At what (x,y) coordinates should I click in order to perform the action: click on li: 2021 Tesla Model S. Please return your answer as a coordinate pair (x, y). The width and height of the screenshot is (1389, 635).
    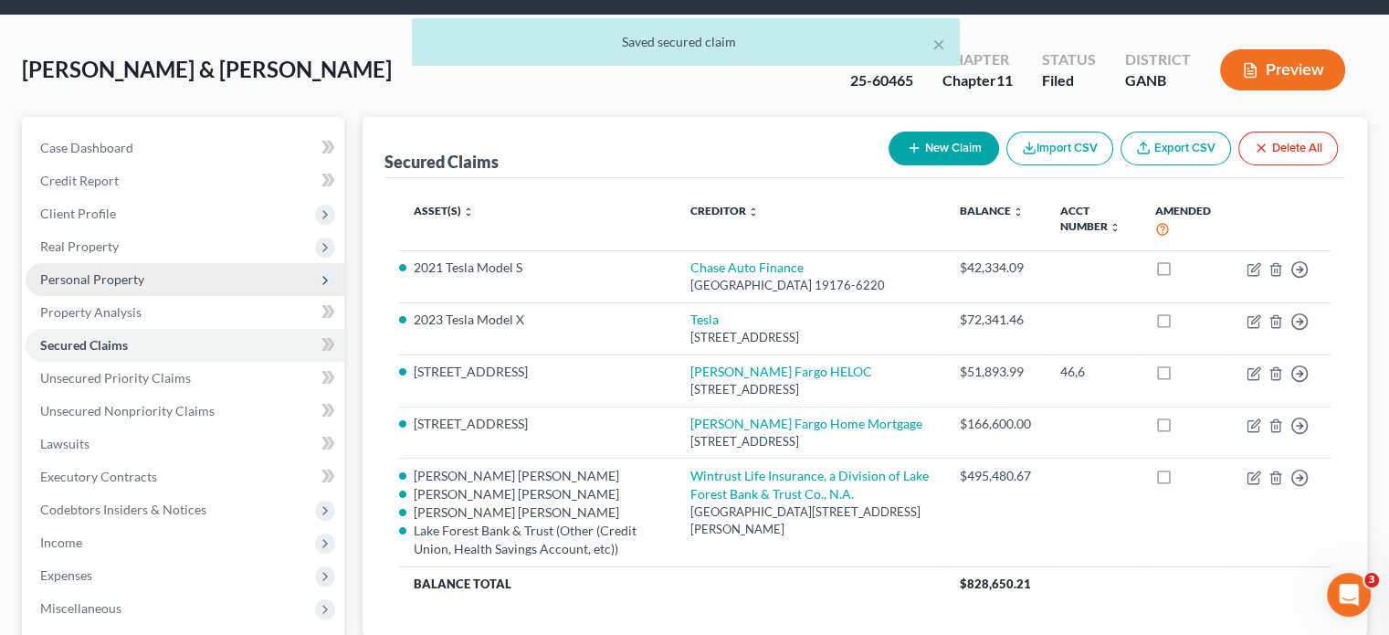
    Looking at the image, I should click on (537, 268).